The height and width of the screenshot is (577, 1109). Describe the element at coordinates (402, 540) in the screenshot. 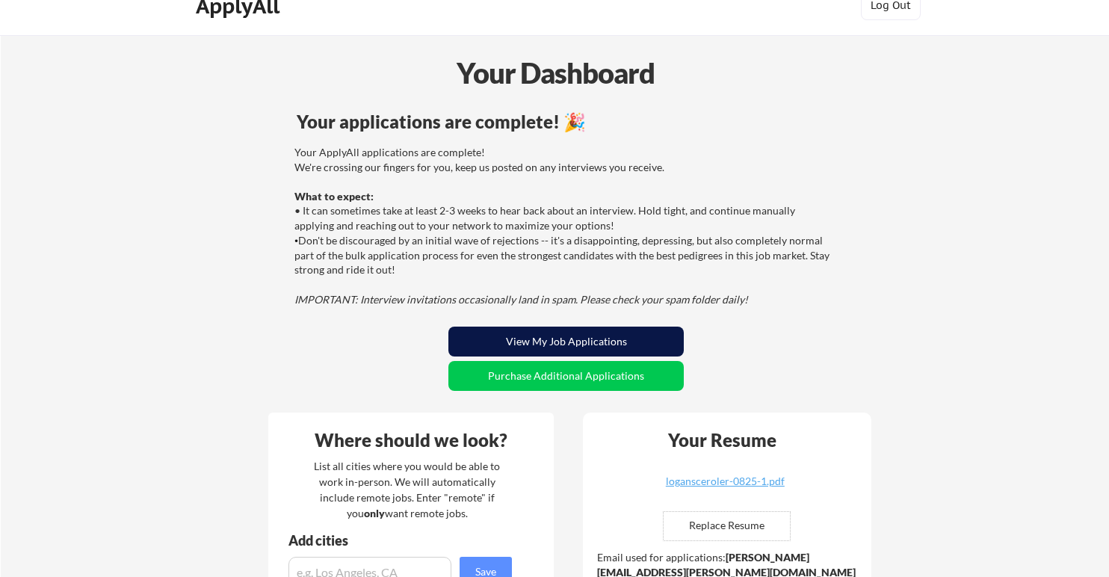

I see `div: Add cities` at that location.